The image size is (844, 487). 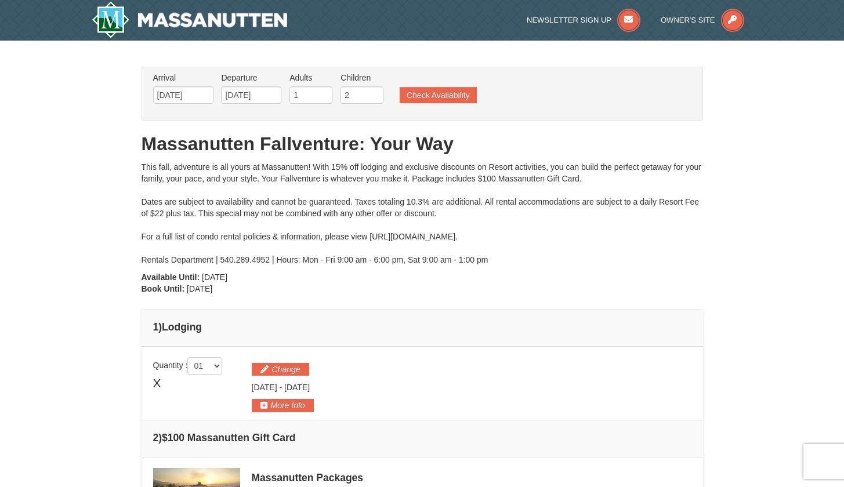 I want to click on a: Owner's Site, so click(x=703, y=20).